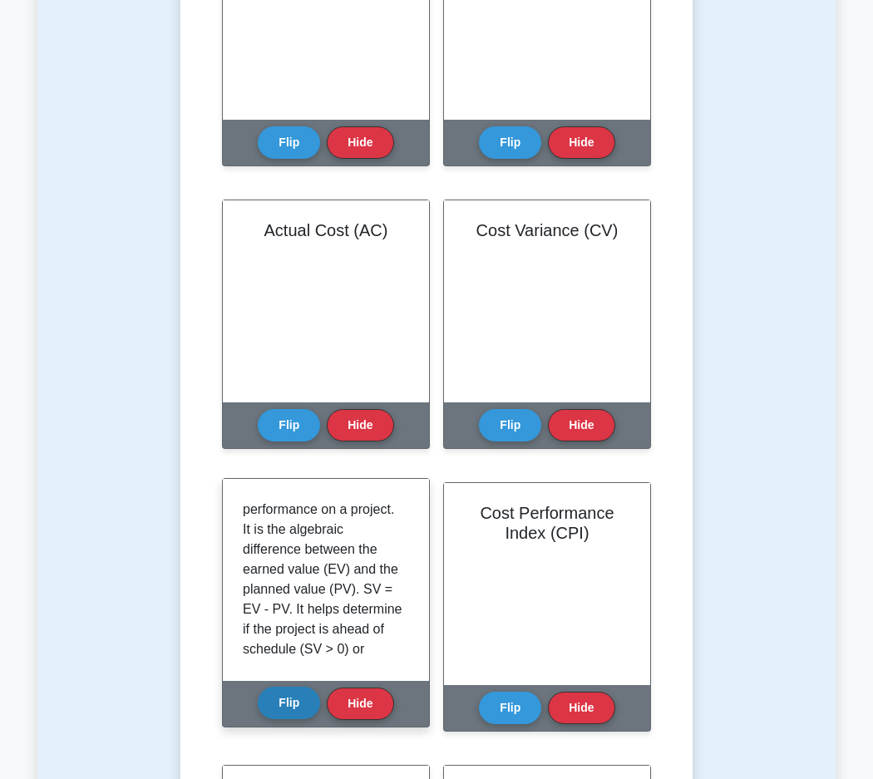 The width and height of the screenshot is (873, 779). Describe the element at coordinates (547, 230) in the screenshot. I see `h2: Cost Variance (CV)` at that location.